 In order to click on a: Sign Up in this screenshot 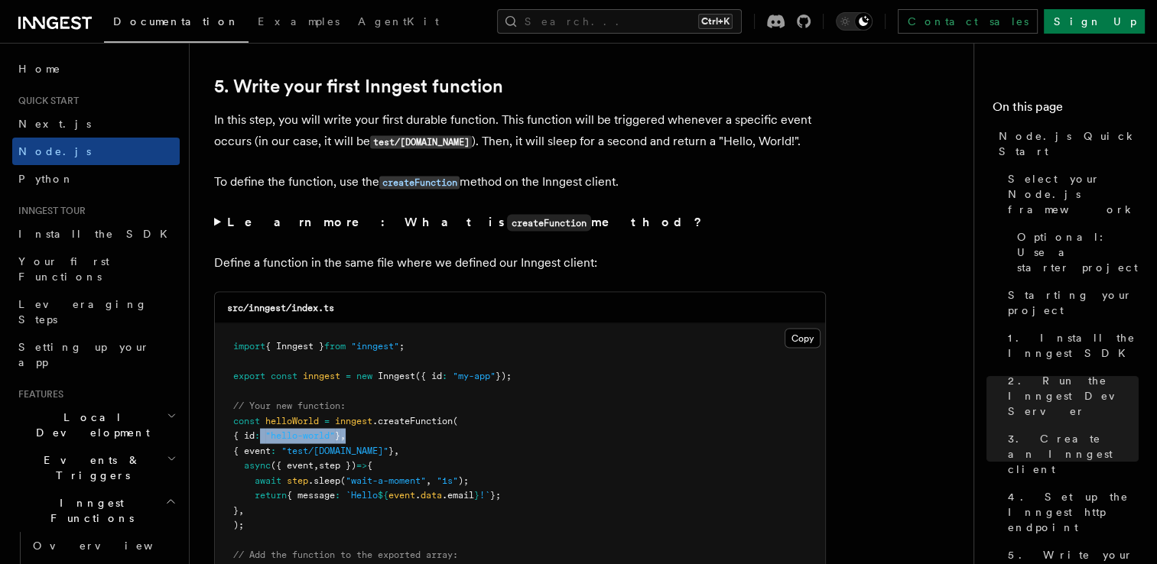, I will do `click(1094, 21)`.